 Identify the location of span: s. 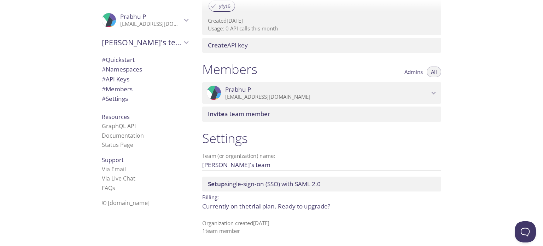
(114, 188).